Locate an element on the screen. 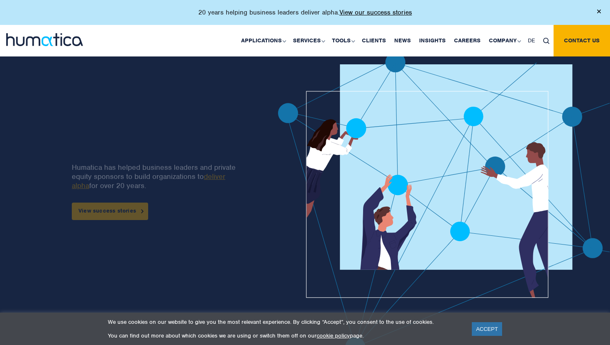 The width and height of the screenshot is (610, 345). span: DE is located at coordinates (532, 40).